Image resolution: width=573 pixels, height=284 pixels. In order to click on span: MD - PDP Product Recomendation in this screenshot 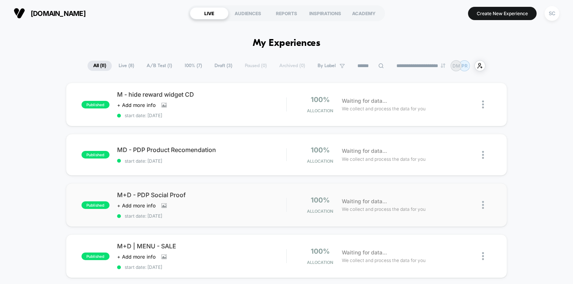, I will do `click(202, 150)`.